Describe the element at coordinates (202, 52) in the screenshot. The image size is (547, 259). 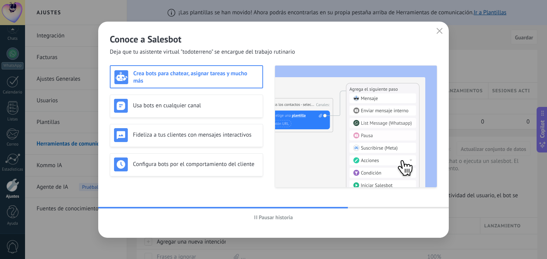
I see `span: Deja que tu asistente virtual "todoterreno" se encargue del trabajo rutinario` at that location.